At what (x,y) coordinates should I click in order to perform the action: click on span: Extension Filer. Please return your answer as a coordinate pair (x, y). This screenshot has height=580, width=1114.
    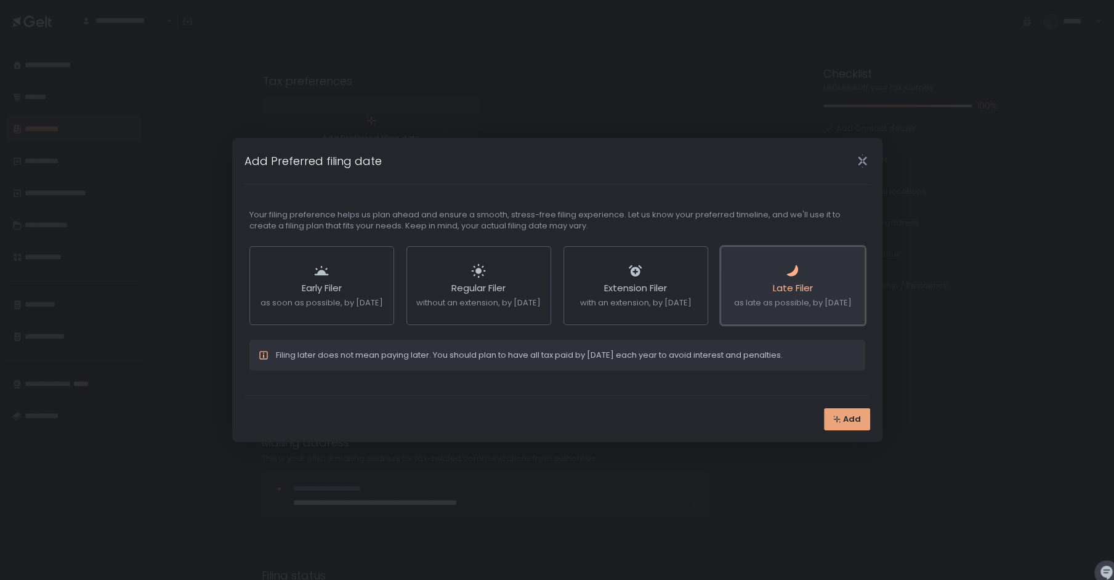
    Looking at the image, I should click on (635, 287).